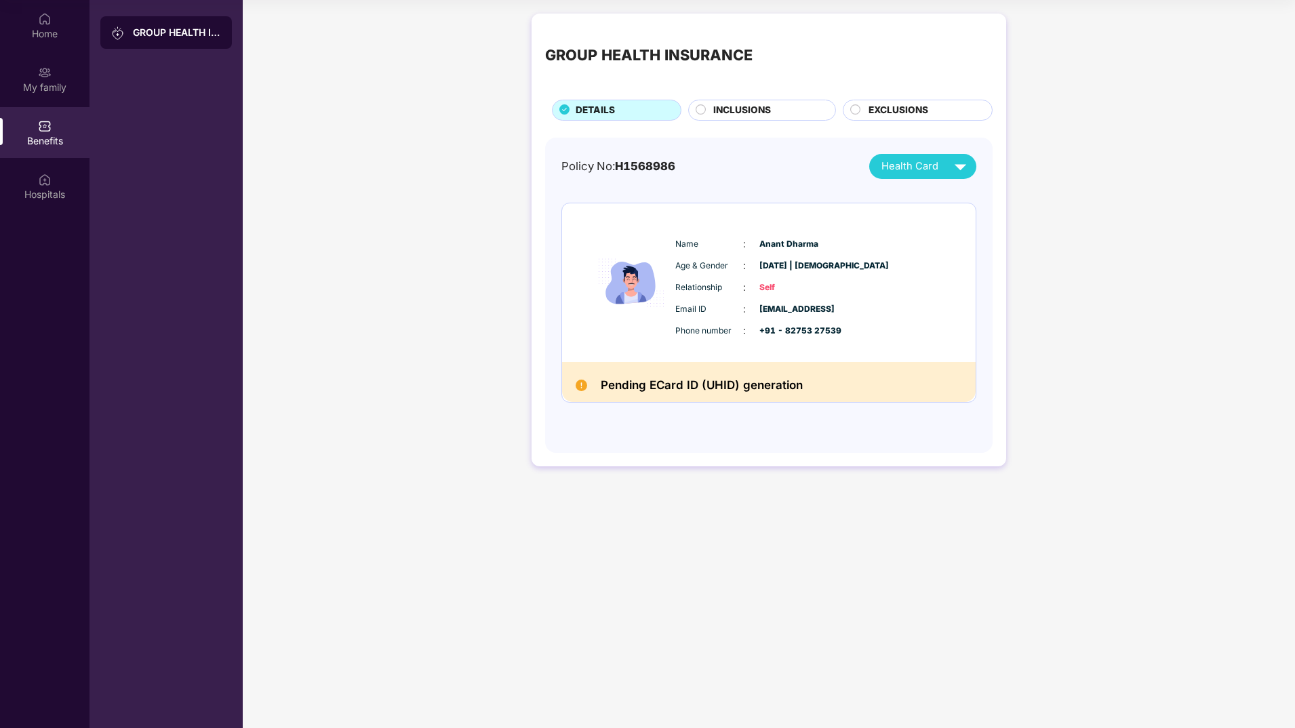 This screenshot has width=1295, height=728. I want to click on span: DETAILS, so click(595, 111).